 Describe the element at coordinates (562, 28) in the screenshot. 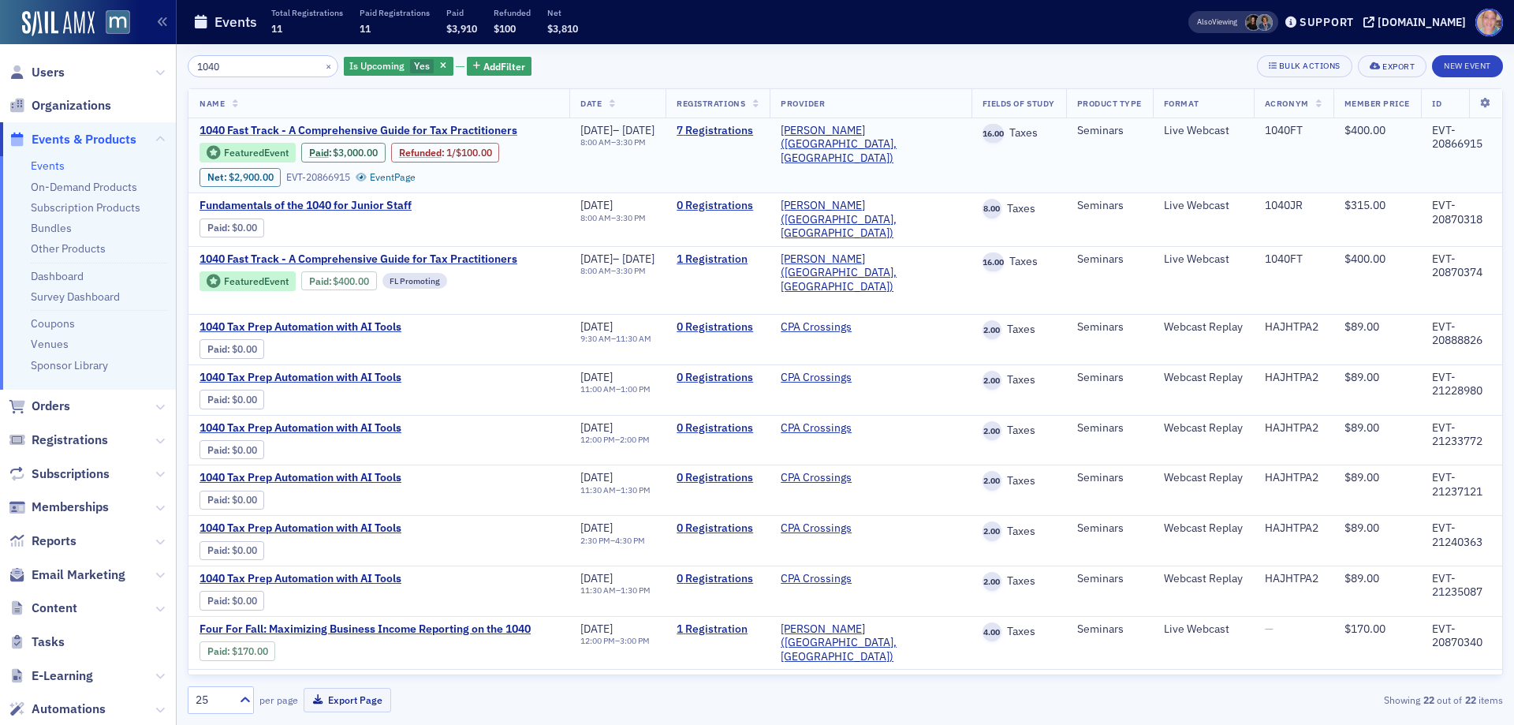

I see `span: $3,810` at that location.